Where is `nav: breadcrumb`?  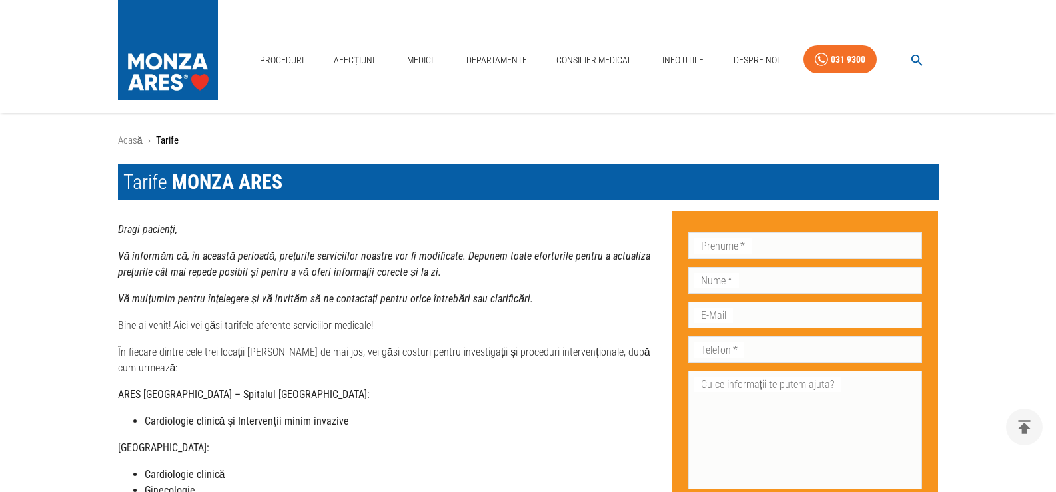 nav: breadcrumb is located at coordinates (528, 141).